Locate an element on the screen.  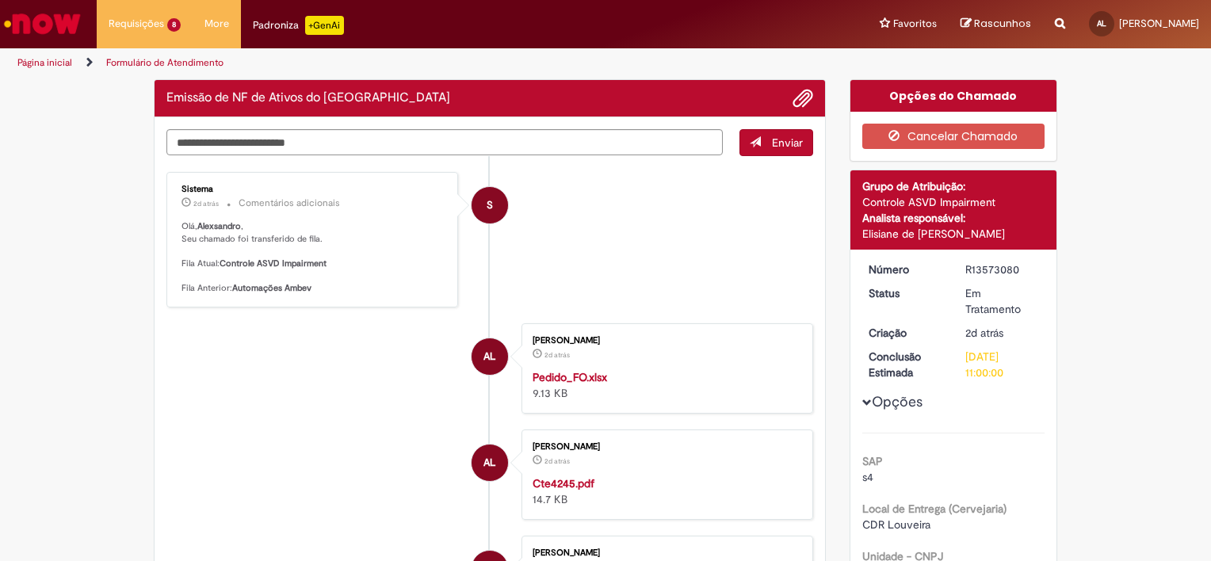
a: Página inicial is located at coordinates (44, 63).